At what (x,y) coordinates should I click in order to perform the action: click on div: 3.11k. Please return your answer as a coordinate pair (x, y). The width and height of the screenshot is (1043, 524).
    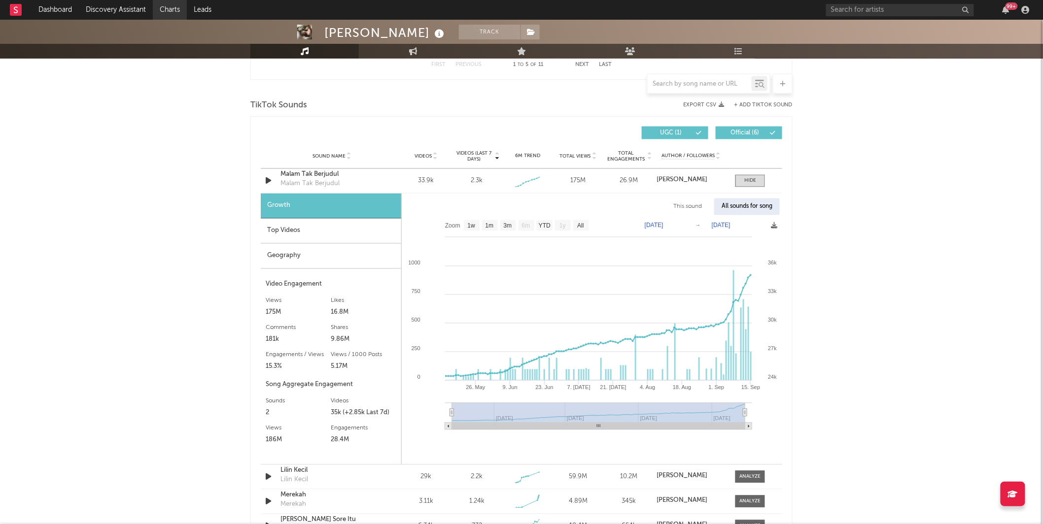
    Looking at the image, I should click on (426, 502).